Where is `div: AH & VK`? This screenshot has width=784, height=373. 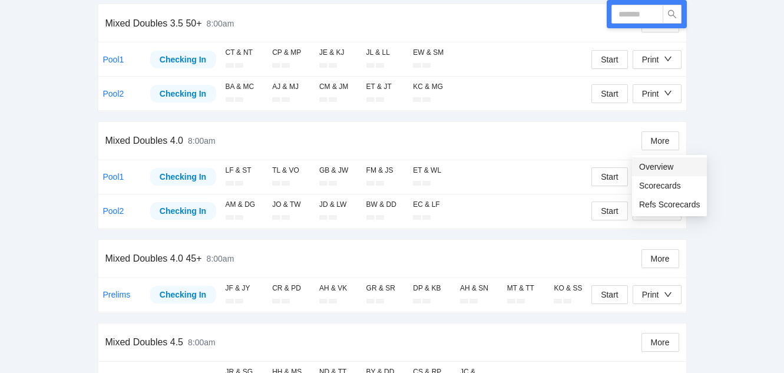
div: AH & VK is located at coordinates (338, 288).